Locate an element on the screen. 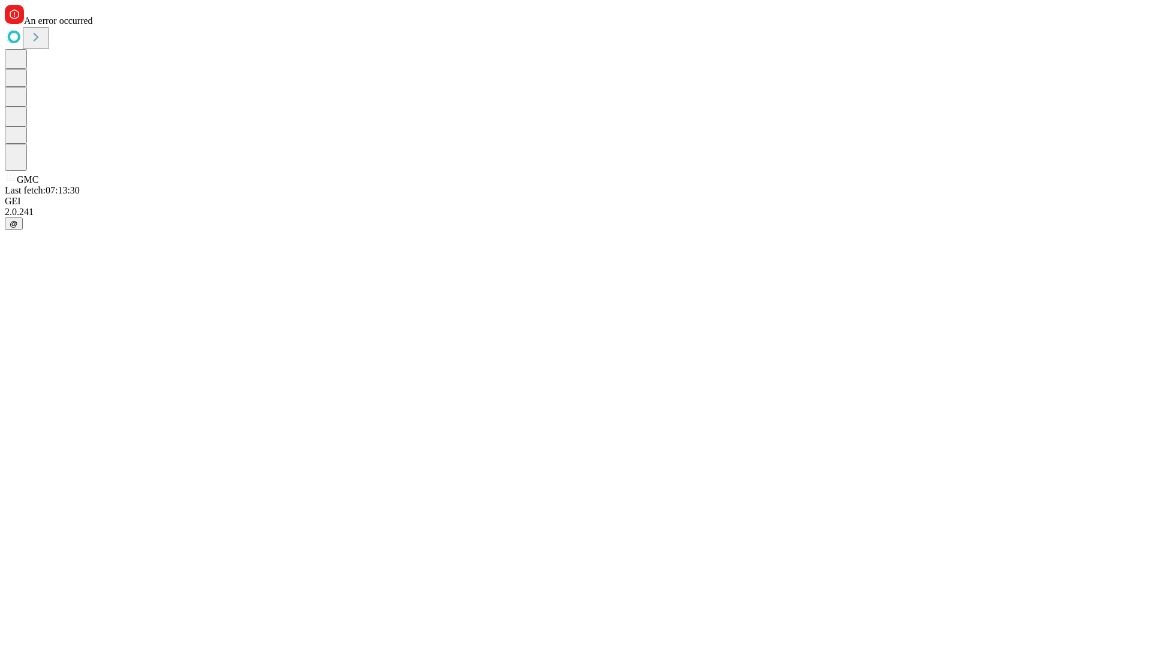 The width and height of the screenshot is (1151, 647). span: An error occurred is located at coordinates (58, 20).